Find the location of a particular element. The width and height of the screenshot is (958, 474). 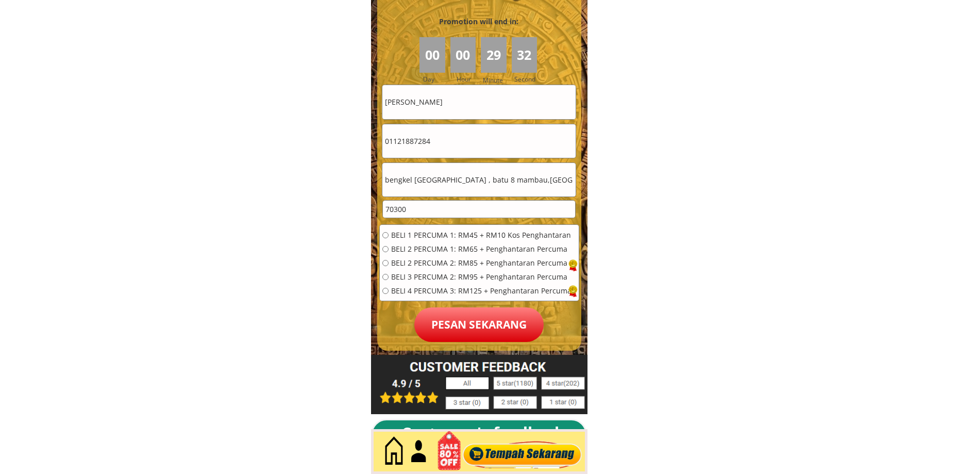

span: BELI 1 PERCUMA 1: RM45 + RM10 Kos Penghantaran is located at coordinates (481, 235).